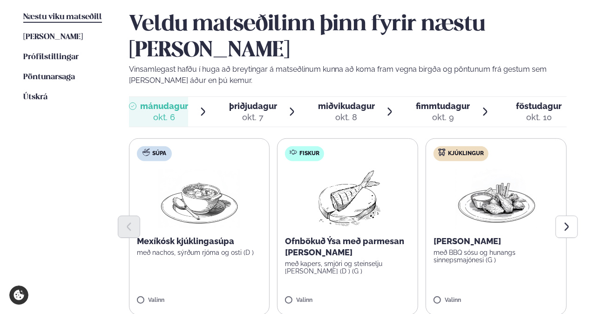 The image size is (590, 314). I want to click on img: Chicken-wings-legs.png, so click(496, 198).